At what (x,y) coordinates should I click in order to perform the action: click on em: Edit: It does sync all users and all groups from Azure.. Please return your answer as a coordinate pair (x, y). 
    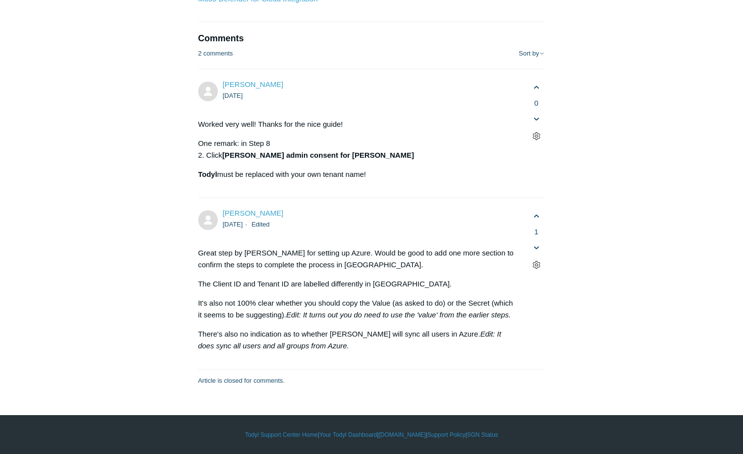
    Looking at the image, I should click on (350, 340).